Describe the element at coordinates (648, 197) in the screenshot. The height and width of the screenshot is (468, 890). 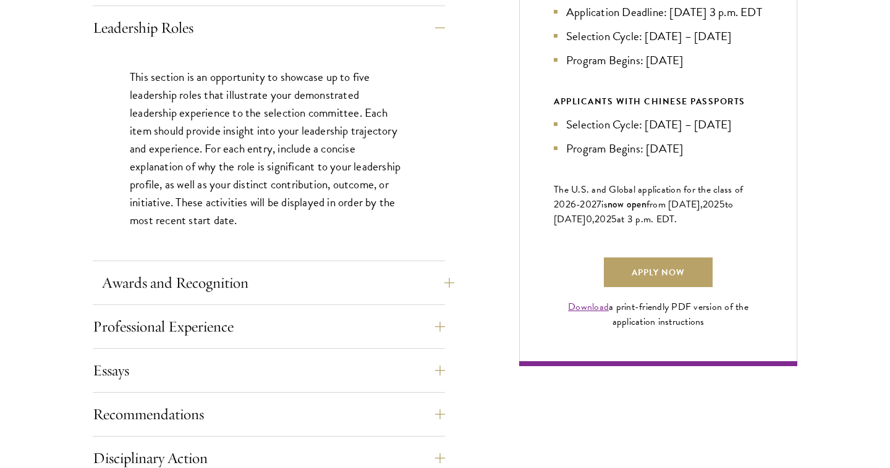
I see `span: The U.S. and Global application for the class of 202` at that location.